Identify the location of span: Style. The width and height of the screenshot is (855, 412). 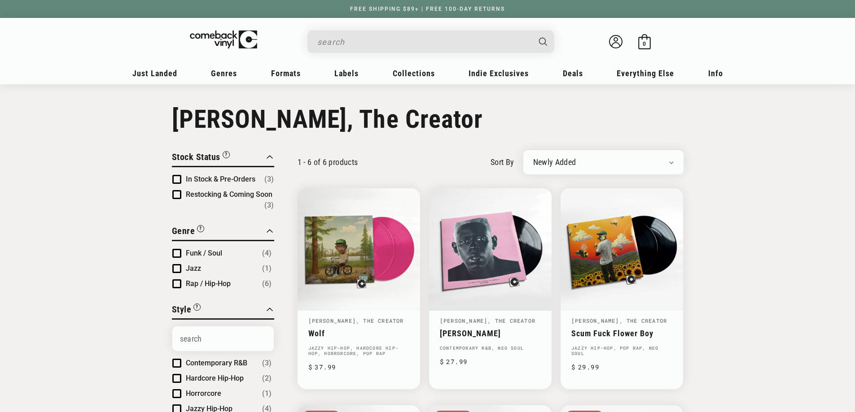
(182, 310).